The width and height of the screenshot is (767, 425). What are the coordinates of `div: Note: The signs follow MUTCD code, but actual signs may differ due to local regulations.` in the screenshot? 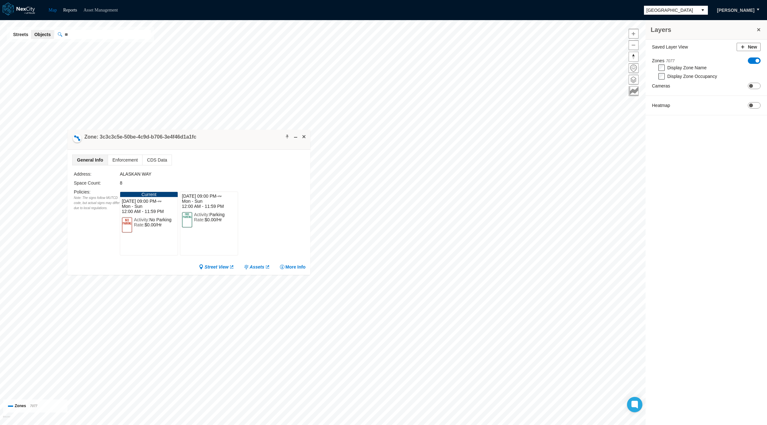 It's located at (97, 203).